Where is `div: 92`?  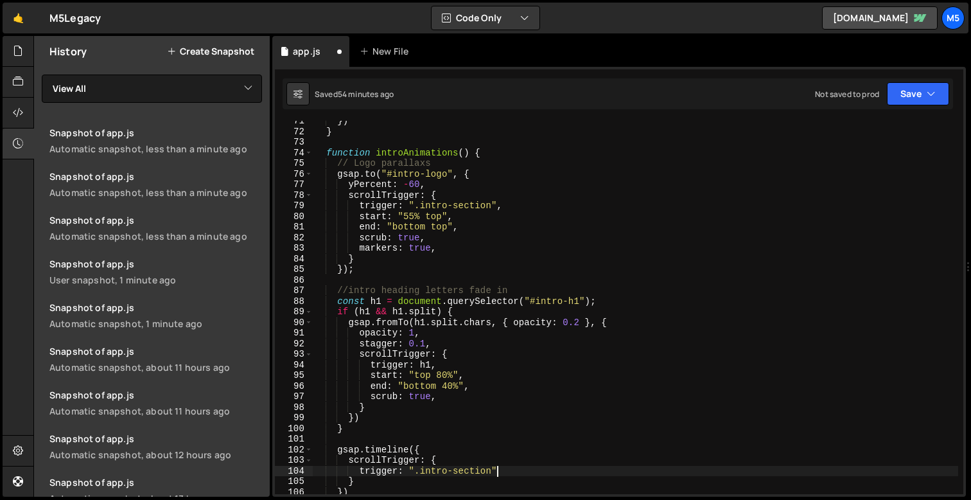 div: 92 is located at coordinates (294, 344).